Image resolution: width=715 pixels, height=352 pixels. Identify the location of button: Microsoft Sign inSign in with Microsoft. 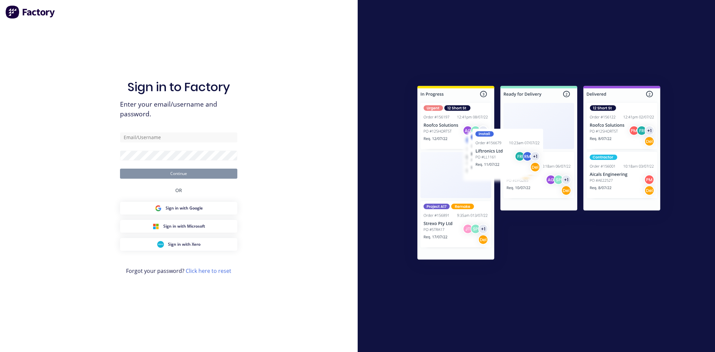
(179, 226).